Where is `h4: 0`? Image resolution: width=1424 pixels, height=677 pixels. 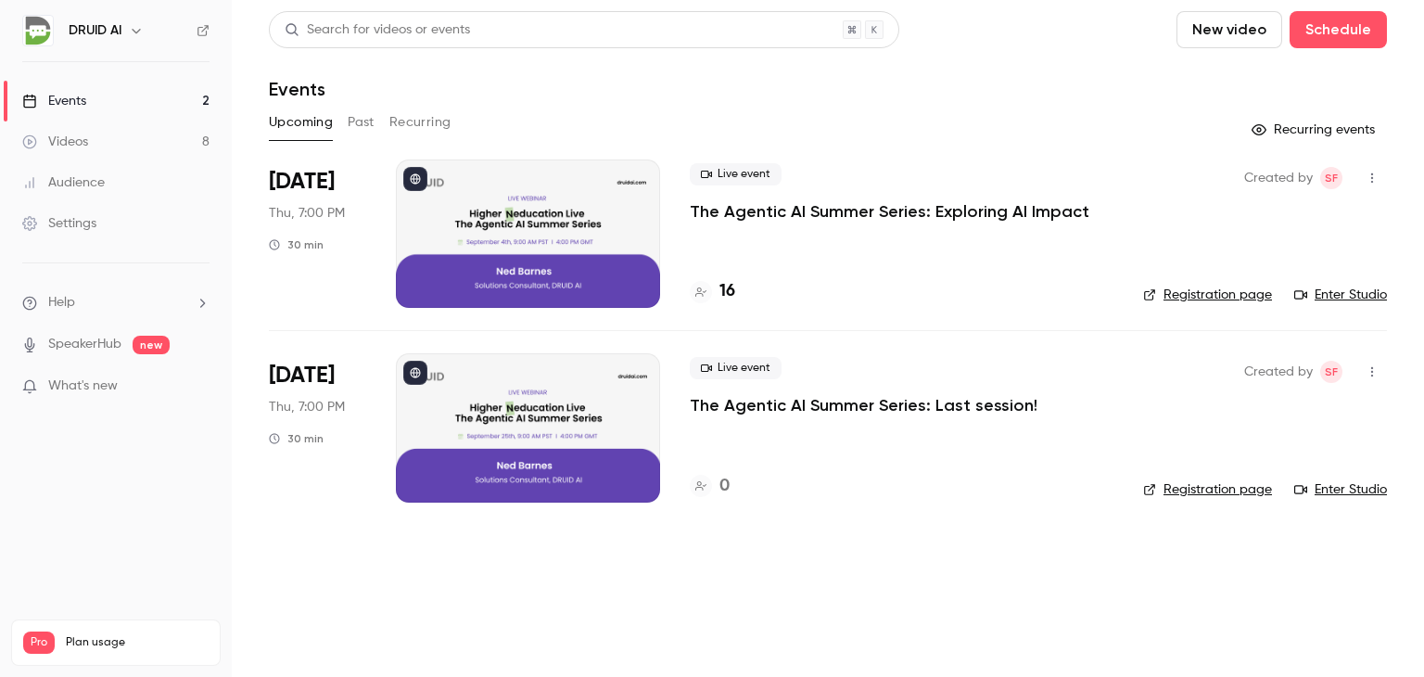
h4: 0 is located at coordinates (724, 486).